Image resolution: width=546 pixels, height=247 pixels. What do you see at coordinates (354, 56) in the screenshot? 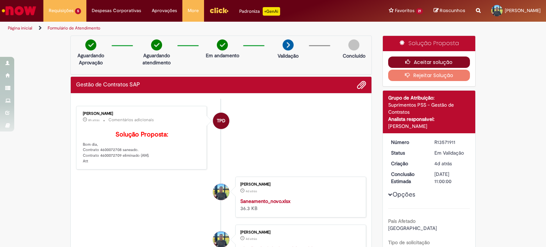
I see `p: Concluído` at bounding box center [354, 56].